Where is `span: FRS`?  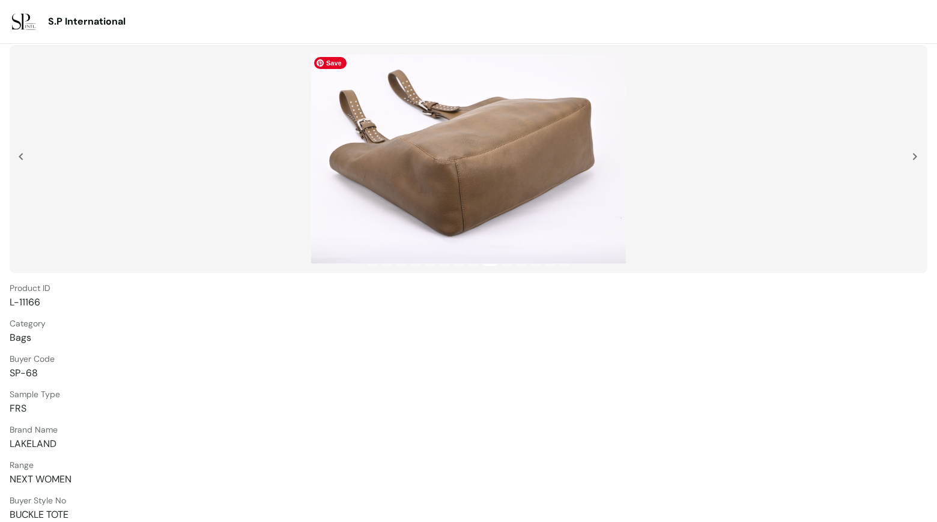 span: FRS is located at coordinates (468, 408).